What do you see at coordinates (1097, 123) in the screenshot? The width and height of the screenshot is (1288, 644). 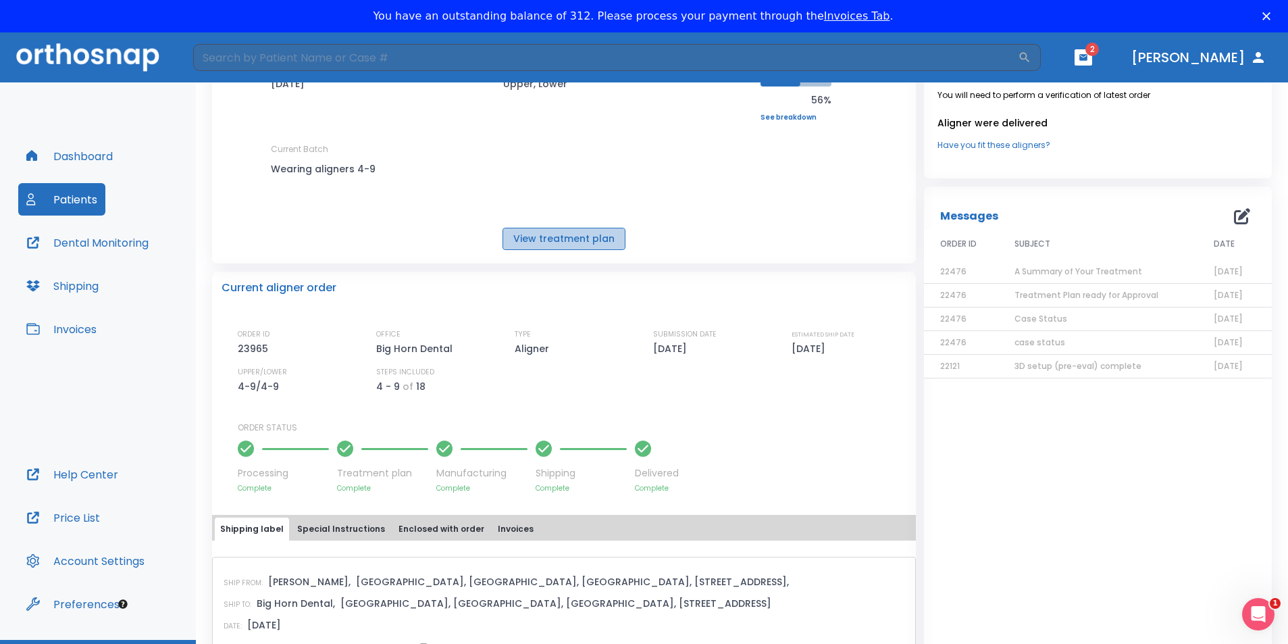 I see `p: Aligner were delivered` at bounding box center [1097, 123].